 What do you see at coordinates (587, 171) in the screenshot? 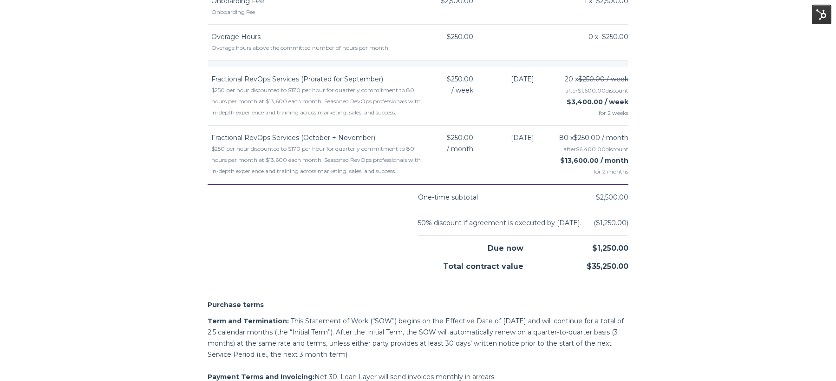
I see `span: for 2 months` at bounding box center [587, 171].